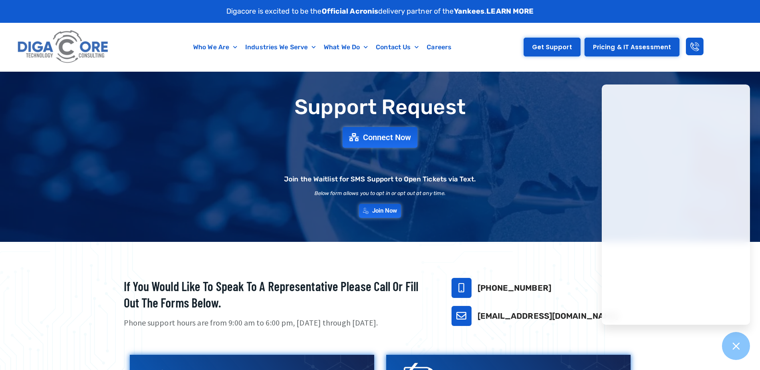 The height and width of the screenshot is (370, 760). I want to click on span: Join Now, so click(385, 211).